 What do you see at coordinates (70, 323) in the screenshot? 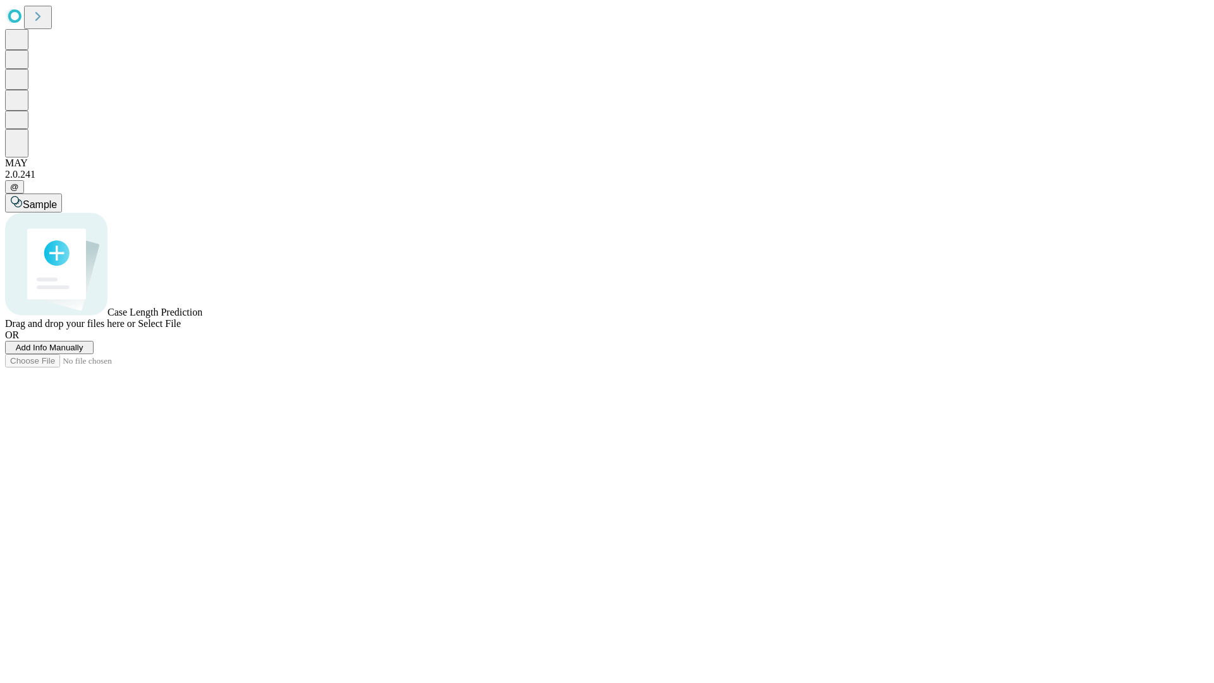
I see `span: Drag and drop your files here or` at bounding box center [70, 323].